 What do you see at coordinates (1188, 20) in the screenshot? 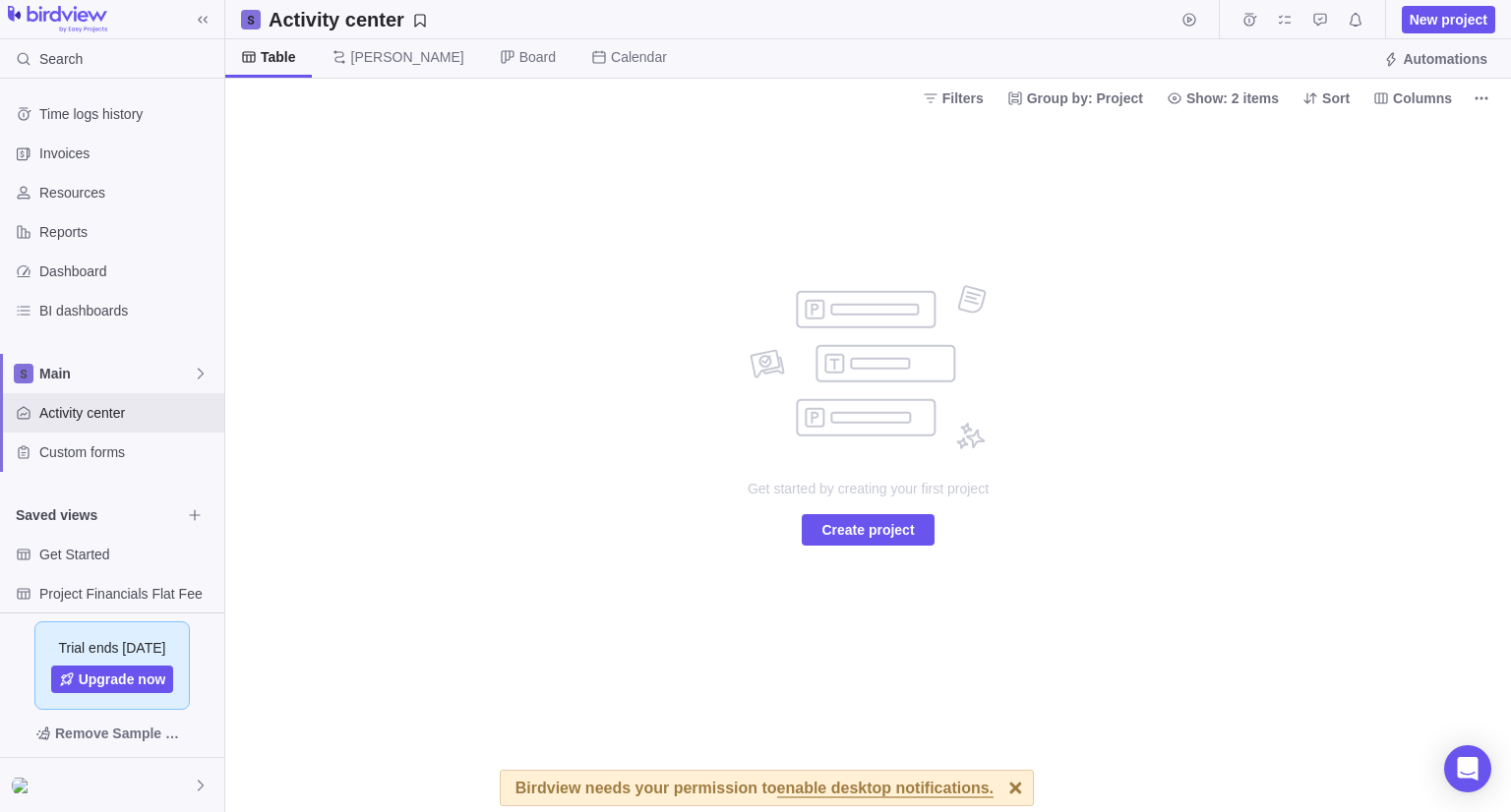
I see `span: Start timer` at bounding box center [1188, 20].